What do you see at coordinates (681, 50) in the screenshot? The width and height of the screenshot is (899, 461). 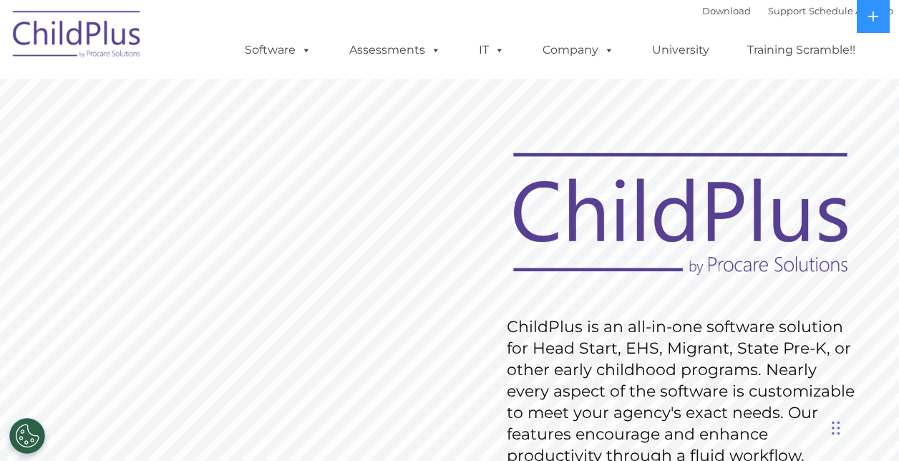 I see `a: University` at bounding box center [681, 50].